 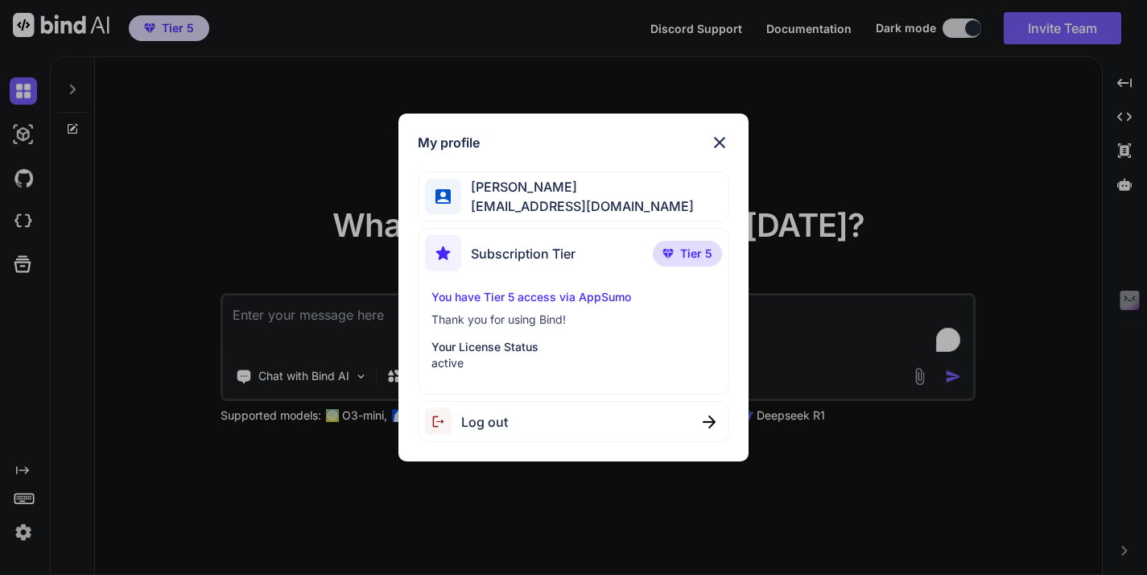 What do you see at coordinates (443, 421) in the screenshot?
I see `img: logout` at bounding box center [443, 421].